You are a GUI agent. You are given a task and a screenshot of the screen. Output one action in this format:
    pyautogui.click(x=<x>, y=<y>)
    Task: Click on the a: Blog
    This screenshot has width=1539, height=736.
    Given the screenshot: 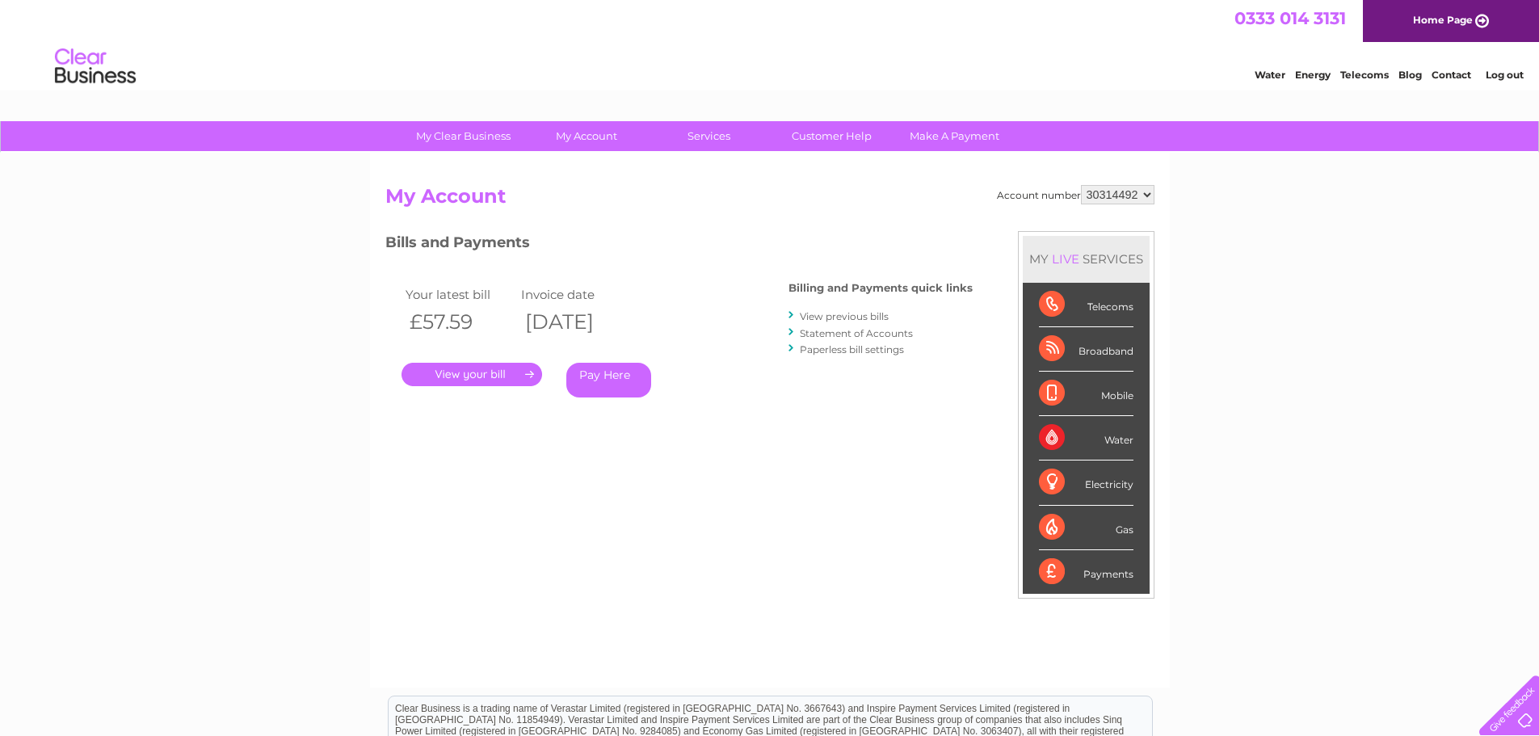 What is the action you would take?
    pyautogui.click(x=1410, y=74)
    